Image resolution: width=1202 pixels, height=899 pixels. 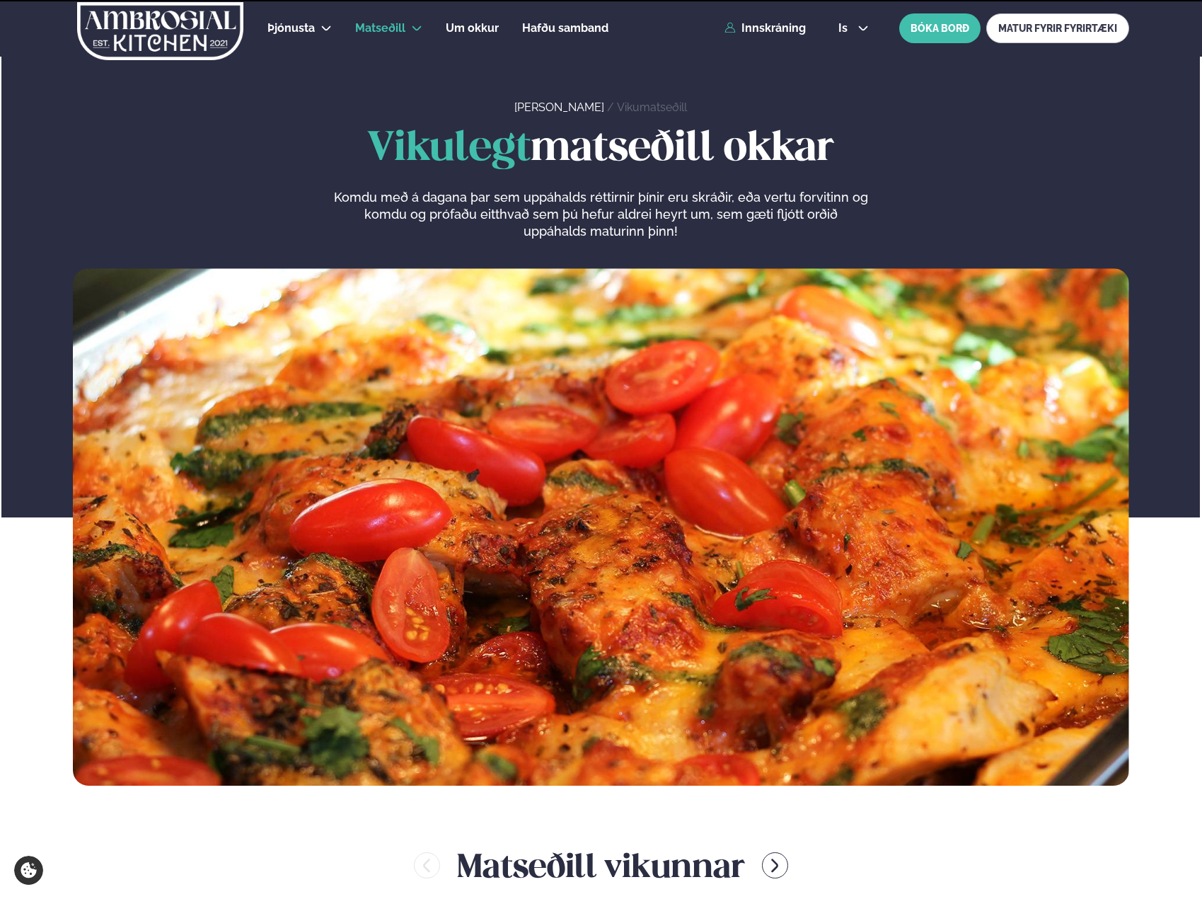 I want to click on span: Hafðu samband, so click(x=565, y=28).